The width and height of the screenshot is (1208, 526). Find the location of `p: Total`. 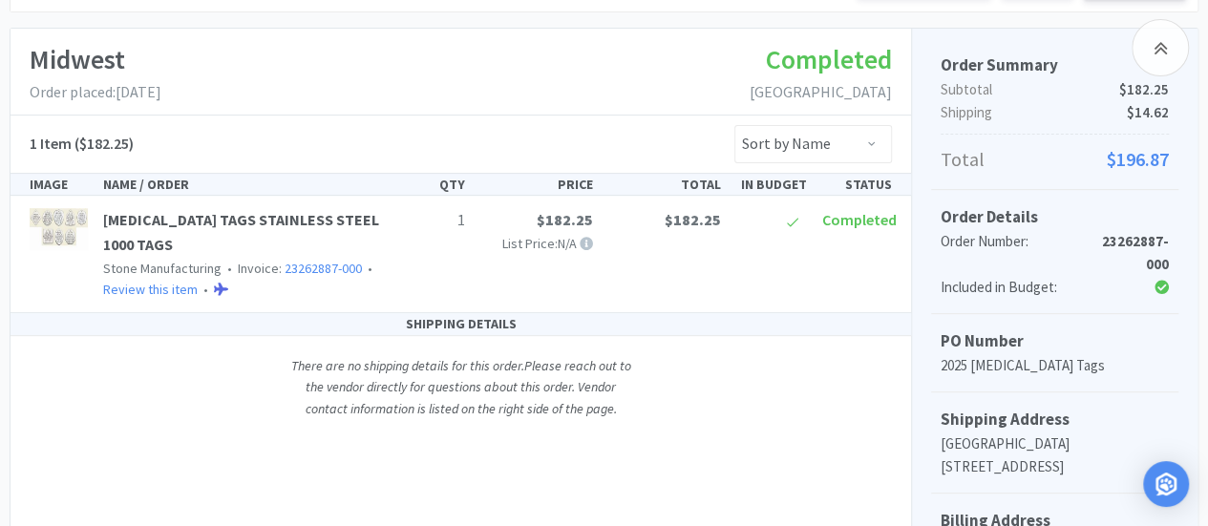

p: Total is located at coordinates (1054, 159).